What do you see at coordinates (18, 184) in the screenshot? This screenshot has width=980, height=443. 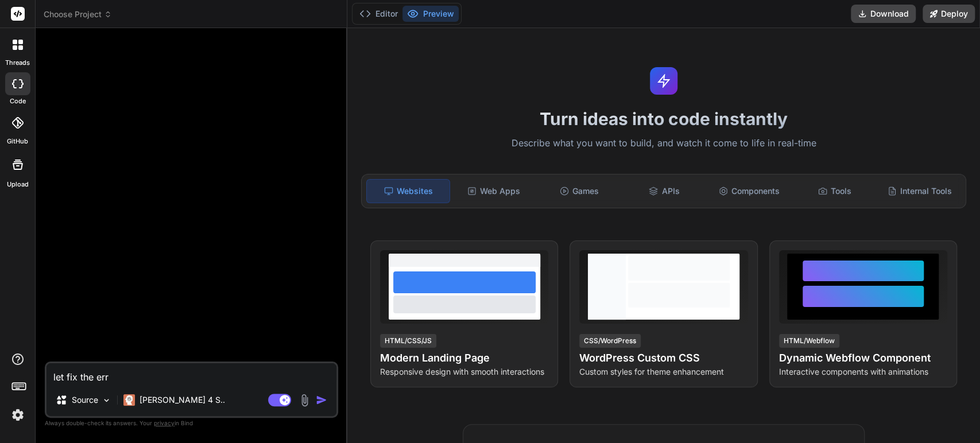 I see `label: Upload` at bounding box center [18, 184].